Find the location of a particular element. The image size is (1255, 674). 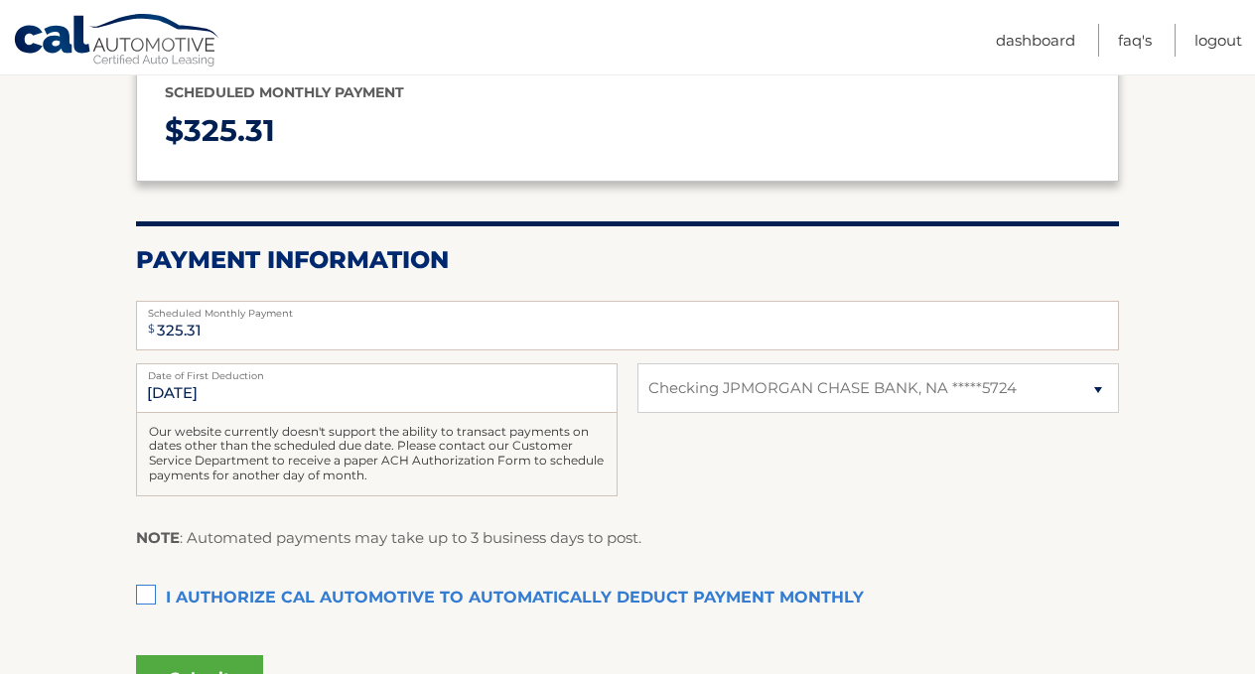

label: Date of First Deduction is located at coordinates (376, 371).